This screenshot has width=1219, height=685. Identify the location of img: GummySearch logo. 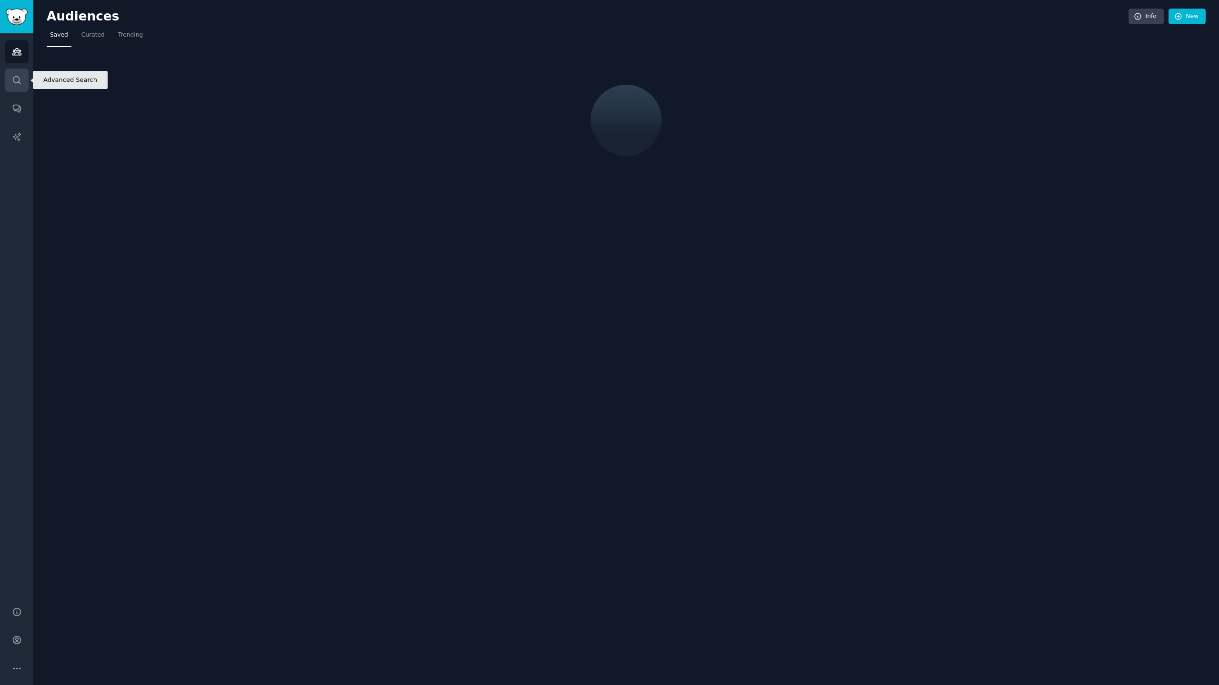
(17, 17).